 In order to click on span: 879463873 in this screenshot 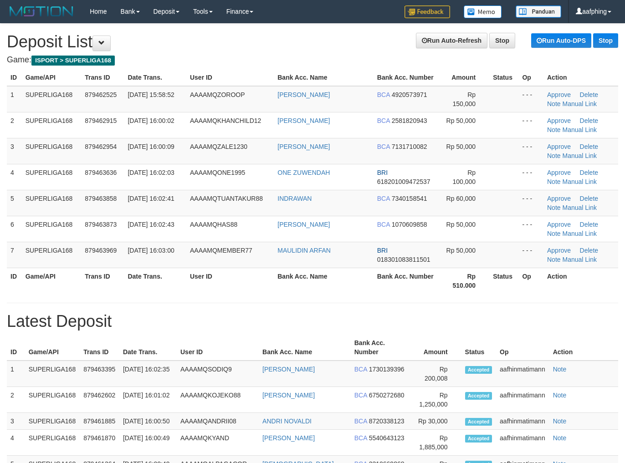, I will do `click(101, 225)`.